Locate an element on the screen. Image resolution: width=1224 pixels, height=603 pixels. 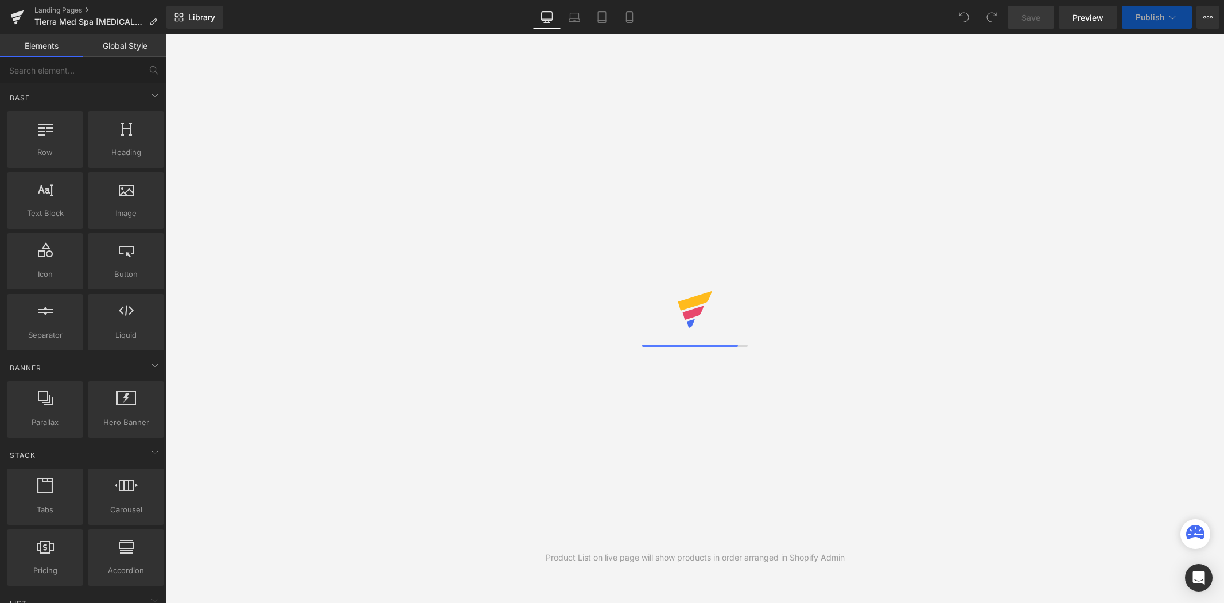
span: Tabs is located at coordinates (45, 509).